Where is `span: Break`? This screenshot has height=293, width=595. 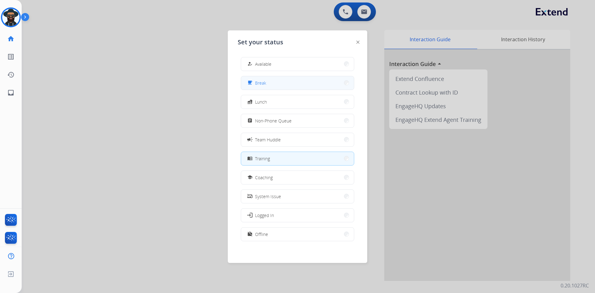
span: Break is located at coordinates (261, 83).